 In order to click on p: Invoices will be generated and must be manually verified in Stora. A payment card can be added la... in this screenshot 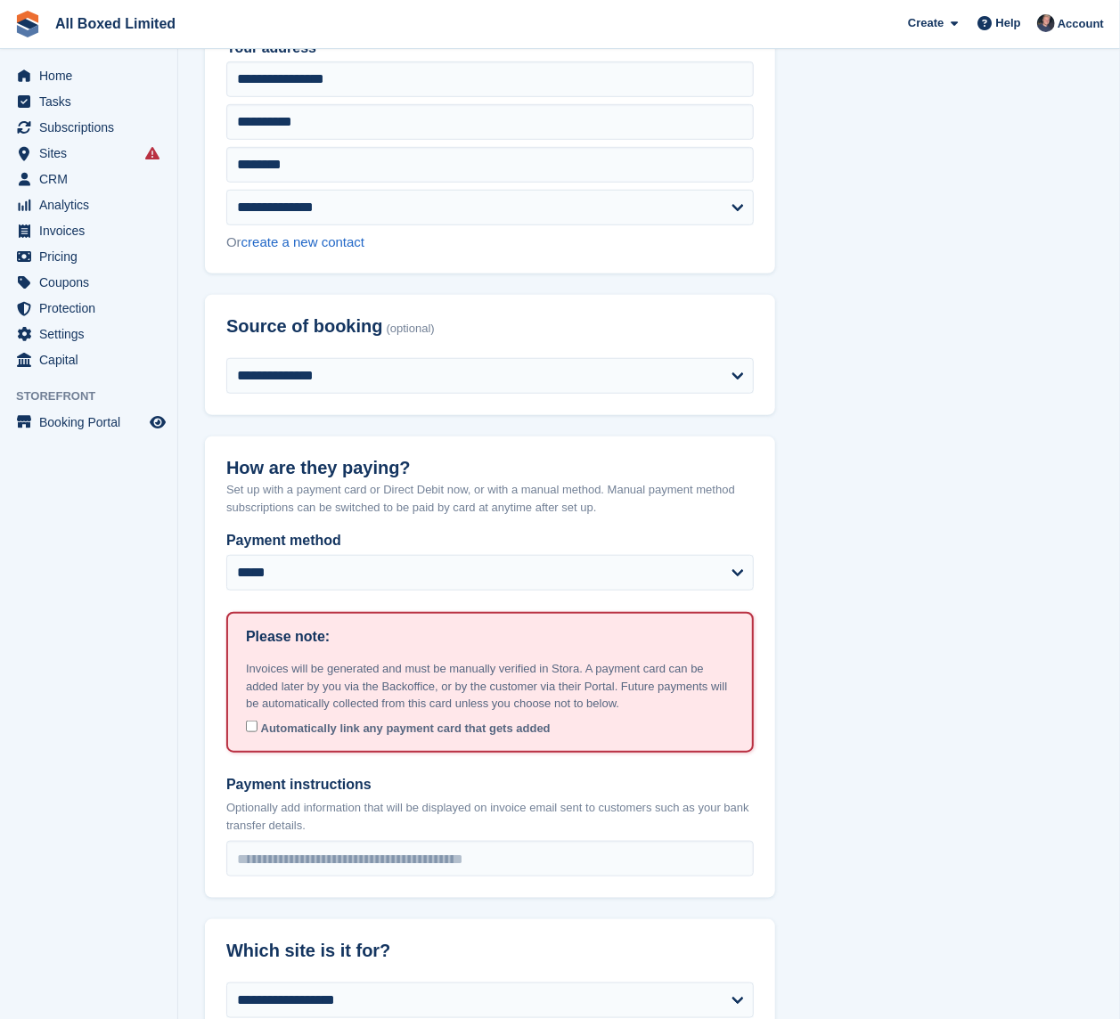, I will do `click(490, 686)`.